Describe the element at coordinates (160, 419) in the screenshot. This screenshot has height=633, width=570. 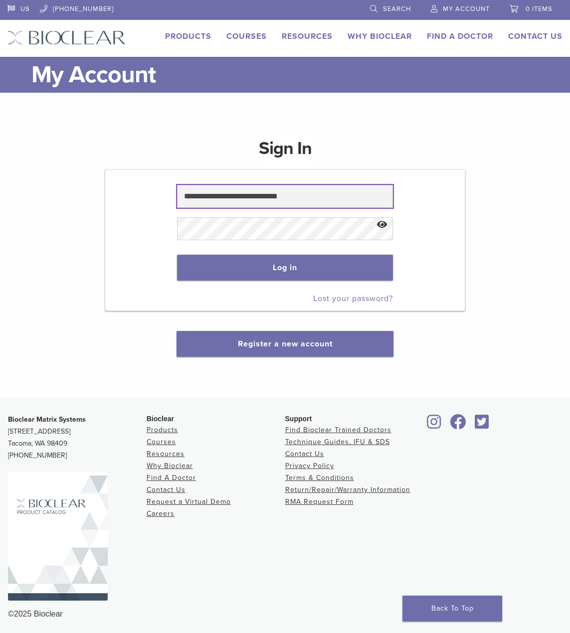
I see `span: Bioclear` at that location.